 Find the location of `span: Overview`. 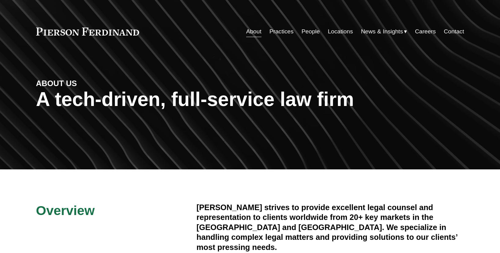

span: Overview is located at coordinates (65, 210).